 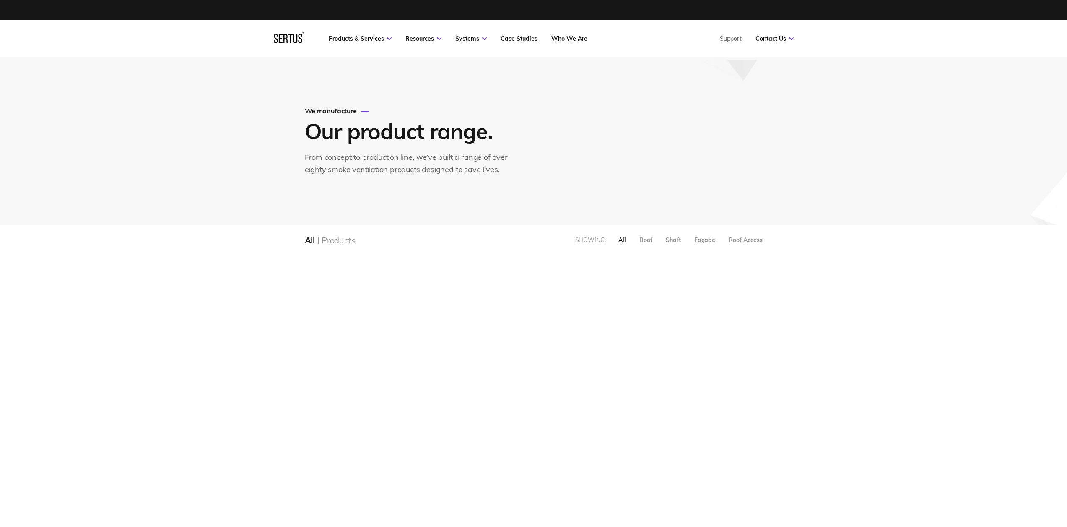 I want to click on div: Shaft, so click(x=674, y=240).